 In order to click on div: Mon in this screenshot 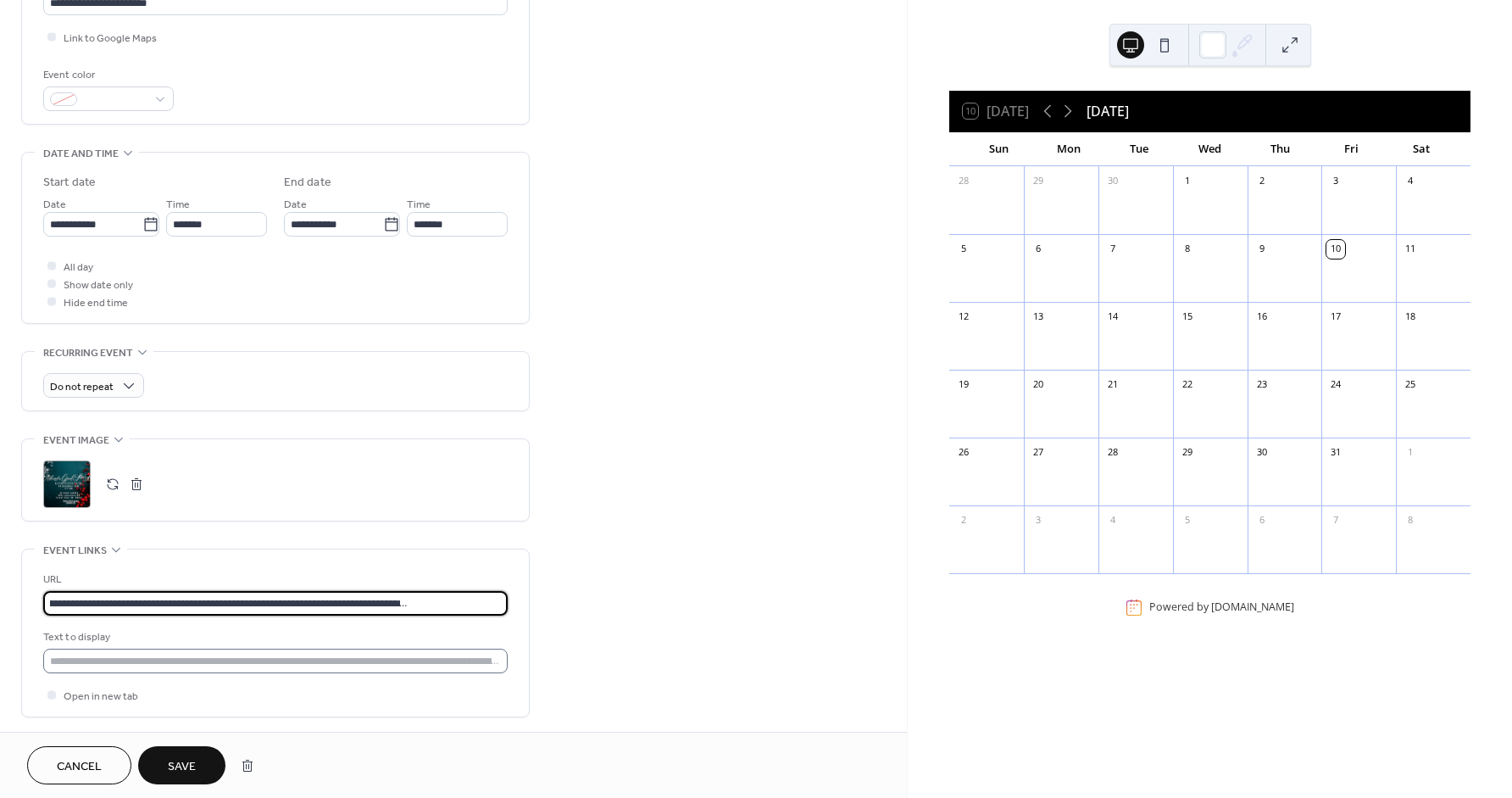, I will do `click(1069, 149)`.